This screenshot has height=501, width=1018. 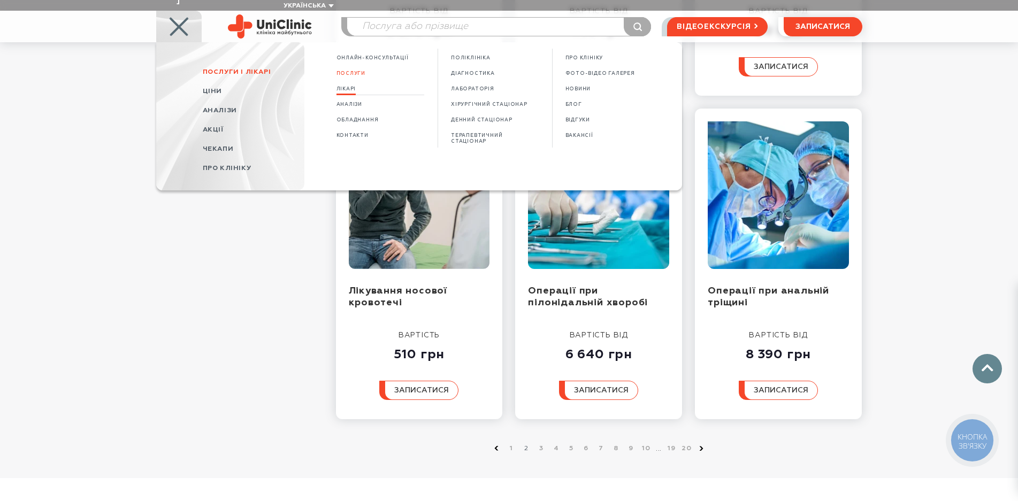 I want to click on button: Українська, so click(x=307, y=6).